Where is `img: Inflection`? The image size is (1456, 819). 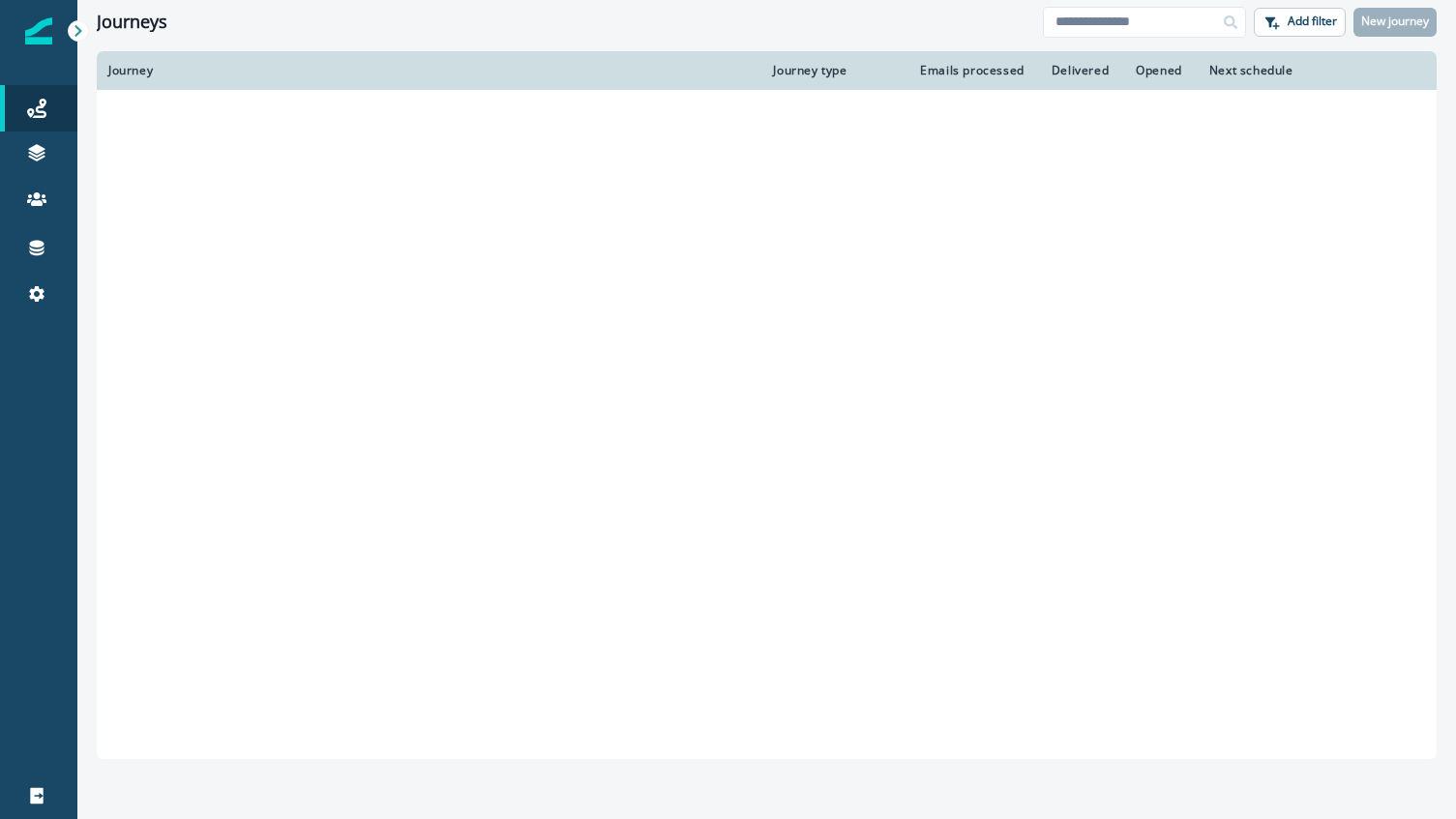 img: Inflection is located at coordinates (38, 31).